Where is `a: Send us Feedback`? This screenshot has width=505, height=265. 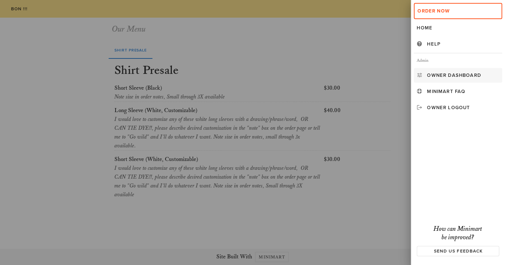
a: Send us Feedback is located at coordinates (458, 251).